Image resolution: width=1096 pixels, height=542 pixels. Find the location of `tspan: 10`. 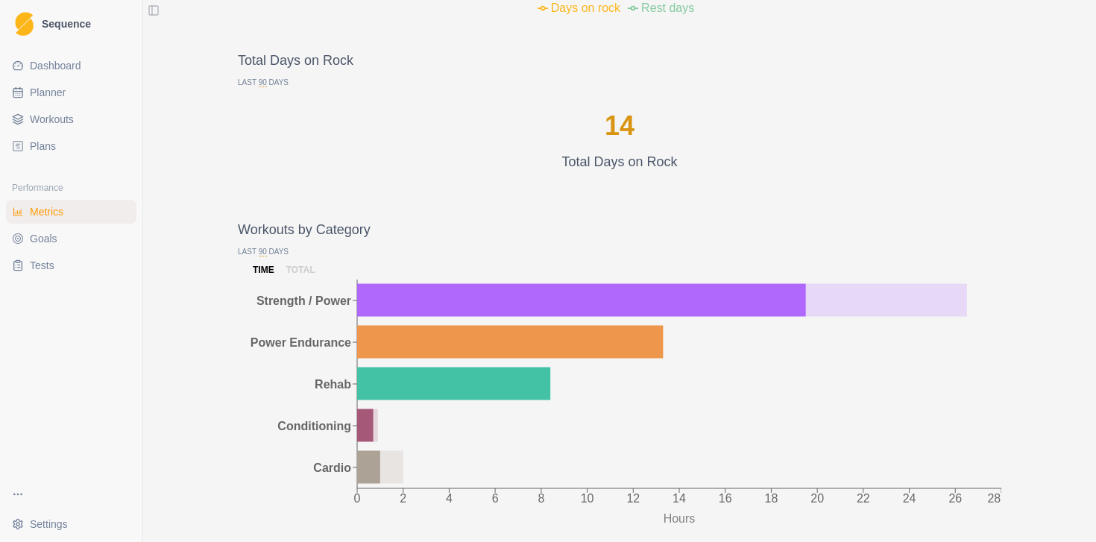

tspan: 10 is located at coordinates (588, 498).